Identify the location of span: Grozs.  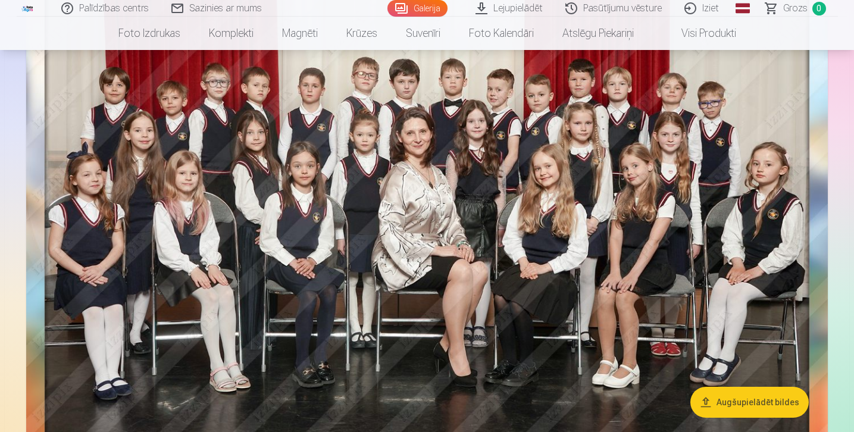
(795, 8).